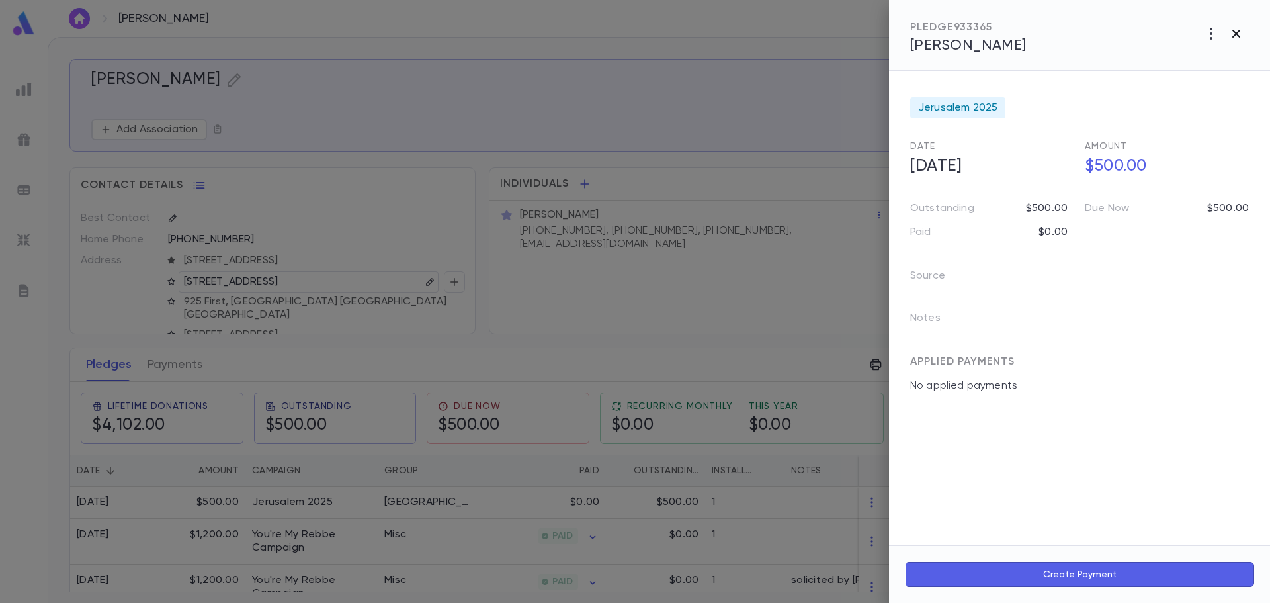  Describe the element at coordinates (968, 28) in the screenshot. I see `div: PLEDGE 933365` at that location.